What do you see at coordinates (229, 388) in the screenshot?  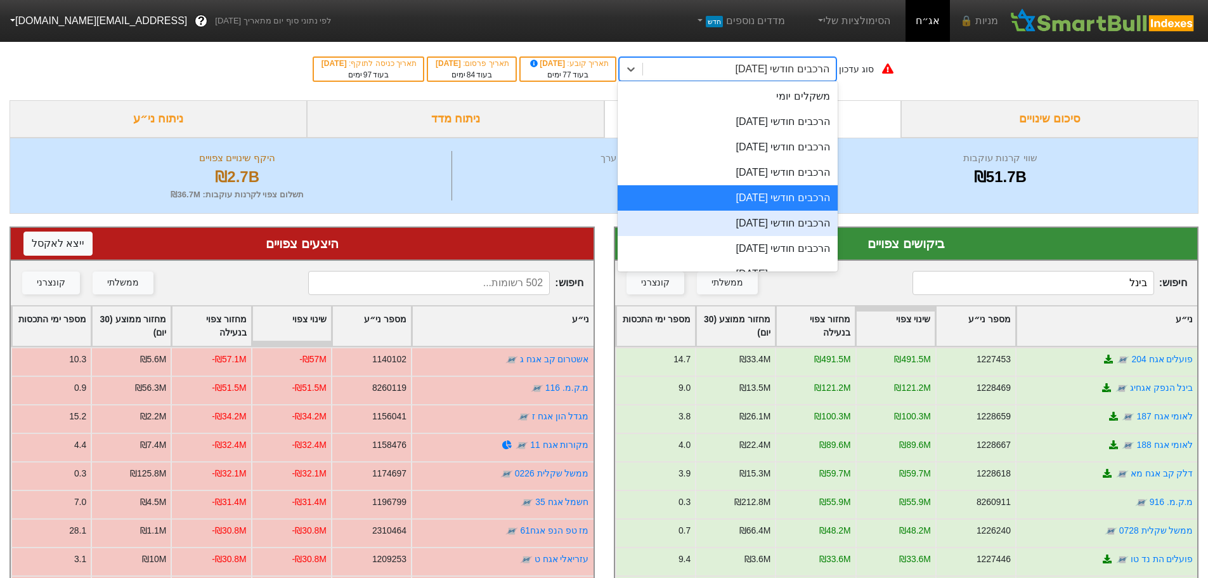 I see `div: -₪51.5M` at bounding box center [229, 388].